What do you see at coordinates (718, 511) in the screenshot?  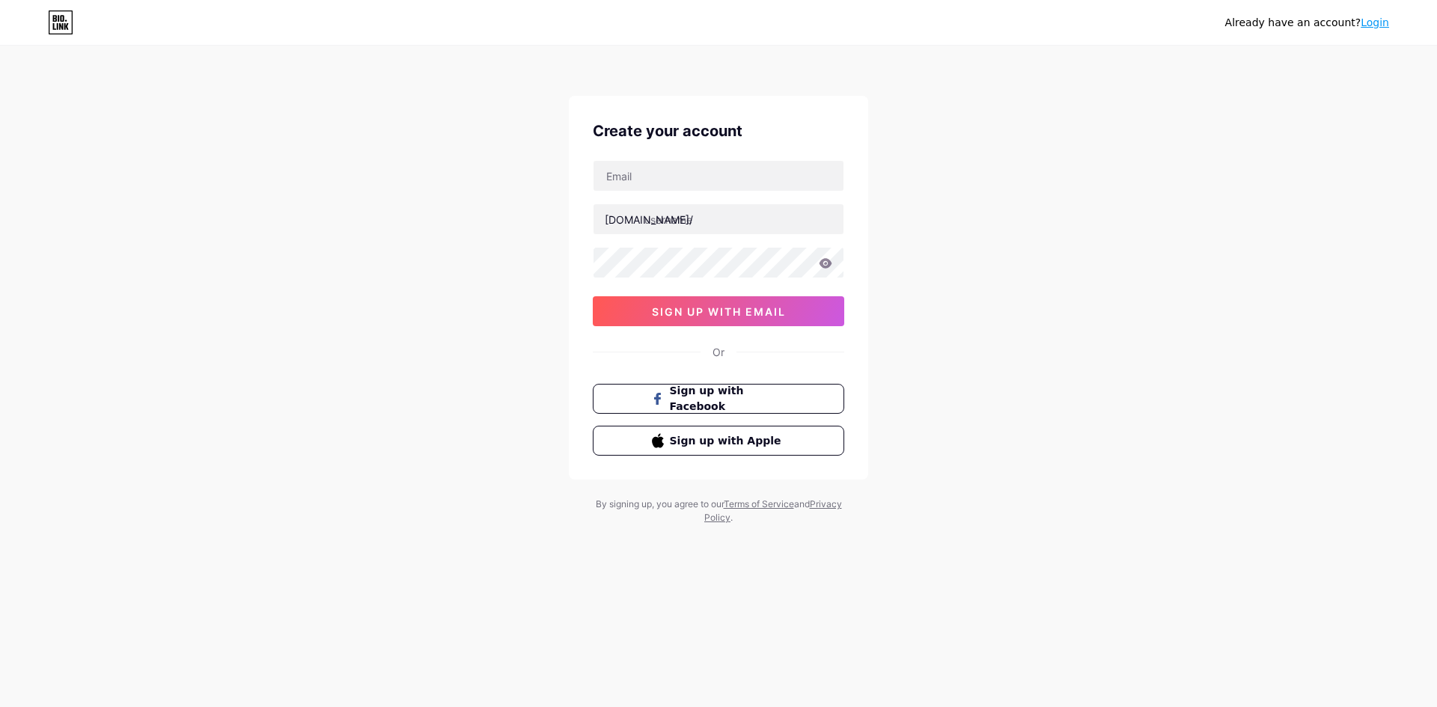 I see `div: By signing up, you agree to our and .` at bounding box center [718, 511].